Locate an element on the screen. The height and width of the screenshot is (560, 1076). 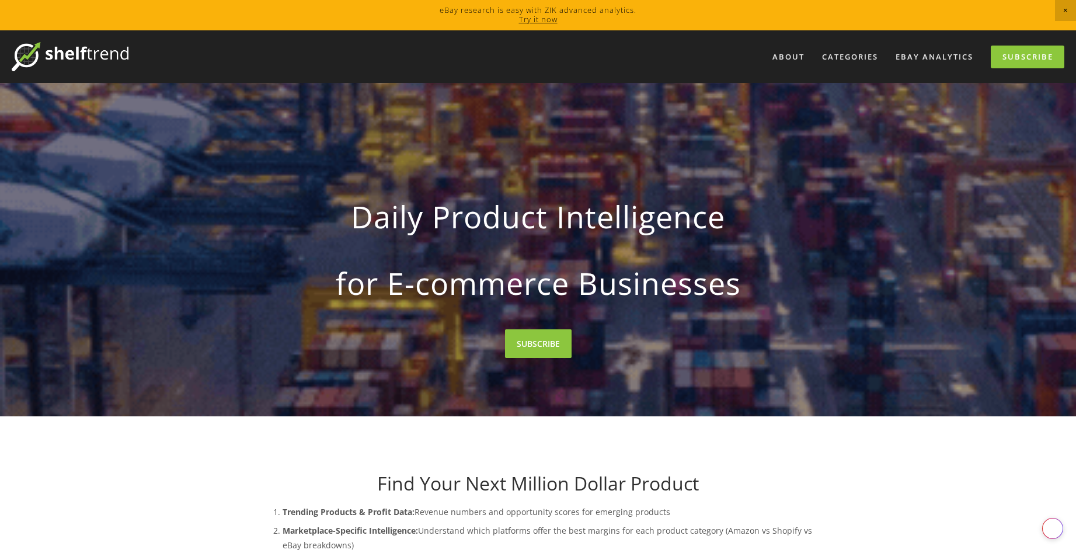
a: eBay Analytics is located at coordinates (934, 57).